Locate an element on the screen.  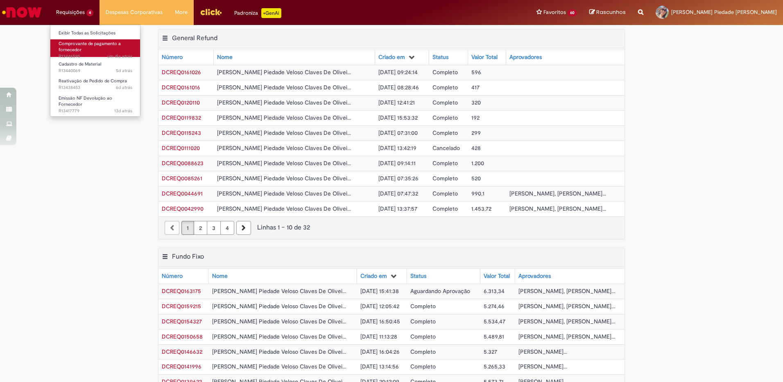
div: Padroniza is located at coordinates (258, 13).